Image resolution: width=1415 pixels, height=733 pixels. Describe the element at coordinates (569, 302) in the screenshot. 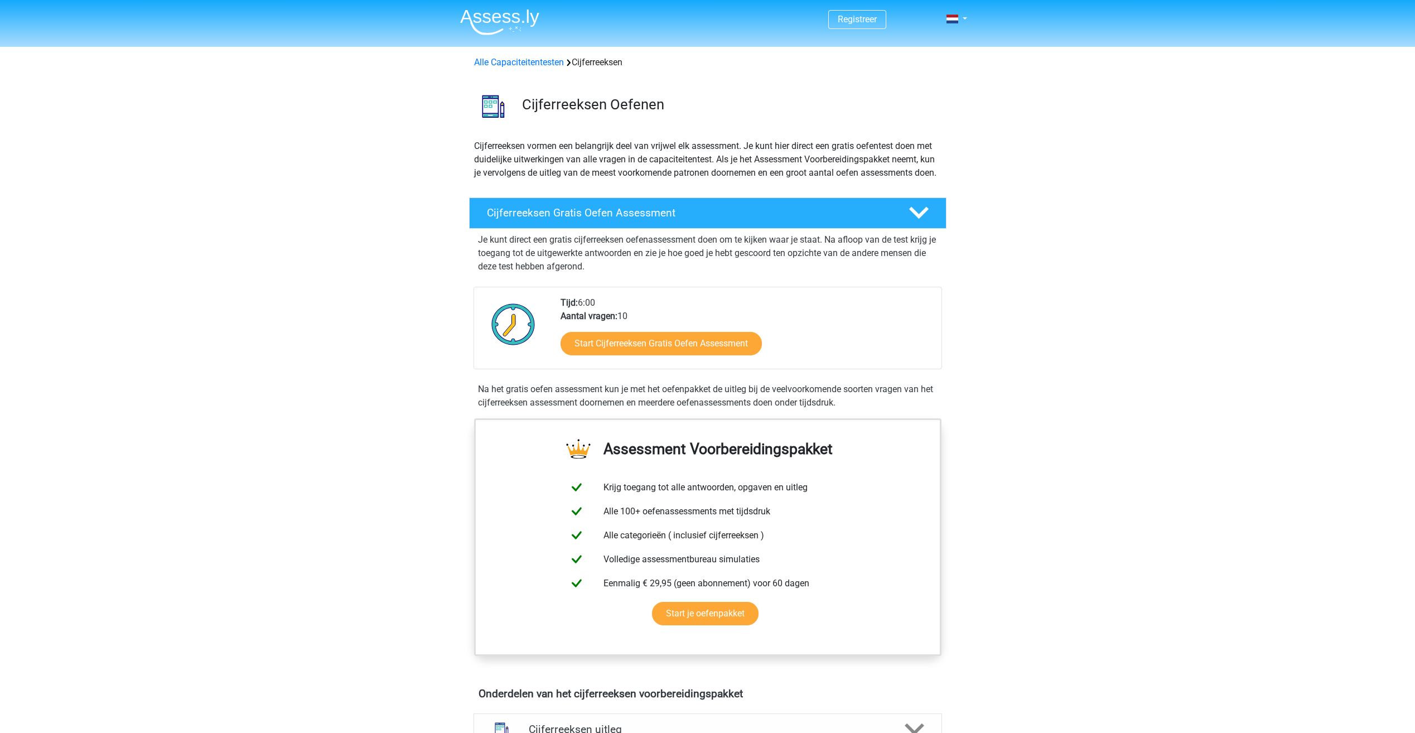

I see `b: Tijd:` at that location.